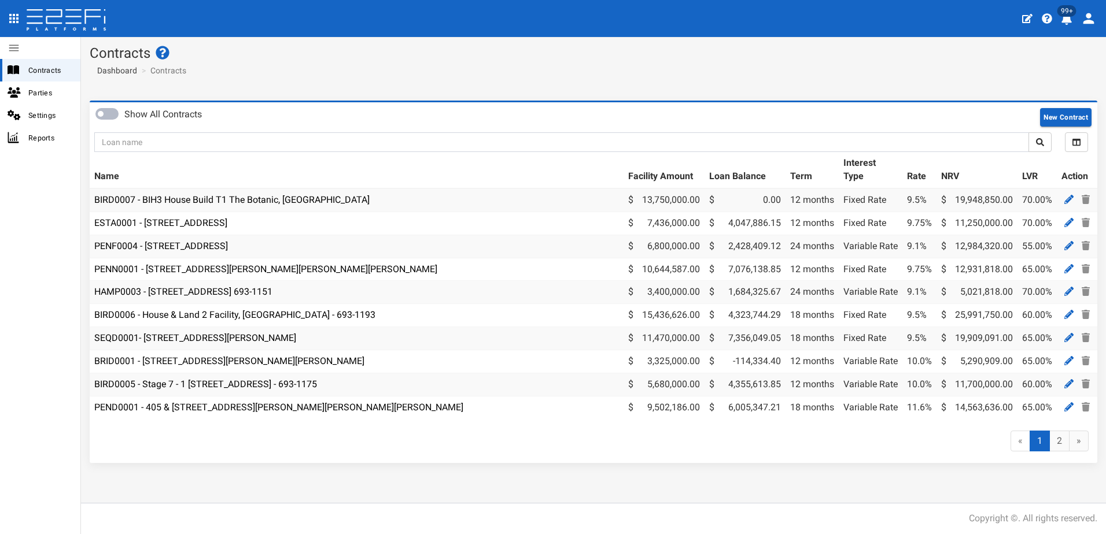  I want to click on span: Reports, so click(50, 138).